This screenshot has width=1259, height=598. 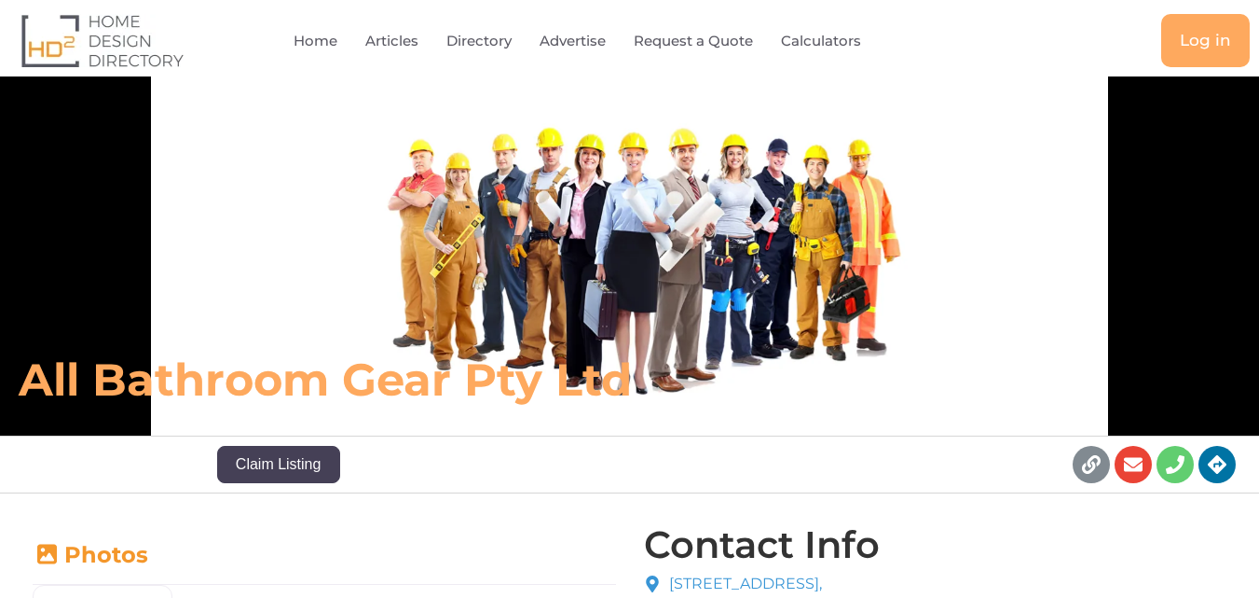 I want to click on a: Directory, so click(x=479, y=41).